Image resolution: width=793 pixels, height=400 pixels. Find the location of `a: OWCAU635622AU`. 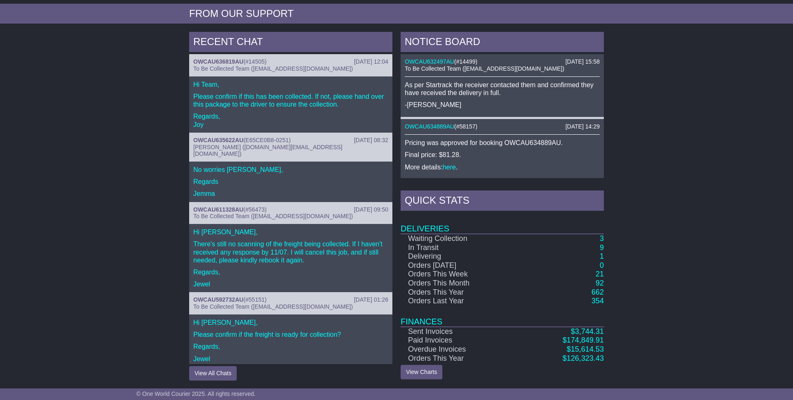

a: OWCAU635622AU is located at coordinates (218, 140).